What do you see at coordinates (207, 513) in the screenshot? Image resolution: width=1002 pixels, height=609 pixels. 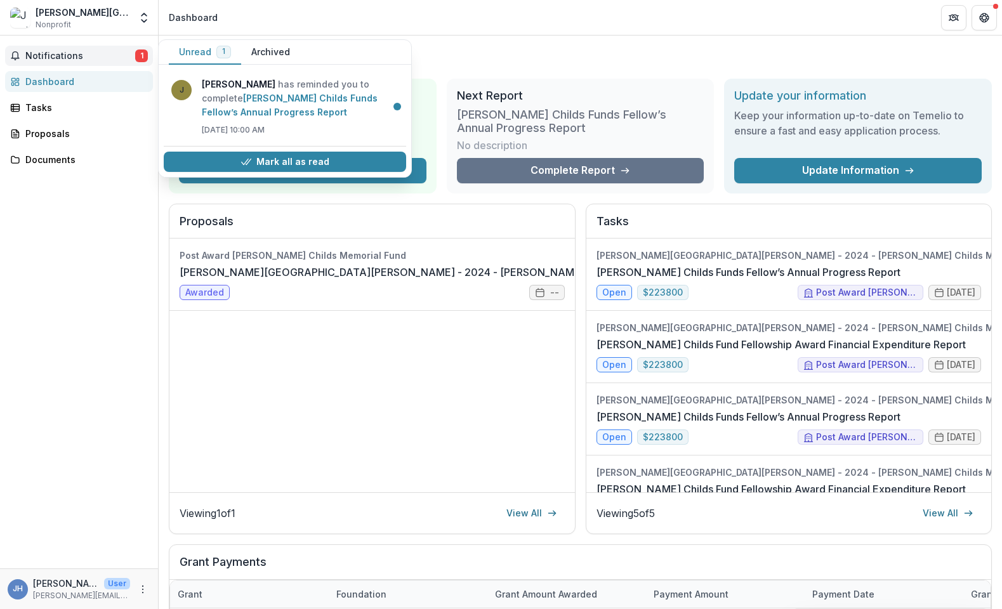 I see `p: Viewing 1 of 1` at bounding box center [207, 513].